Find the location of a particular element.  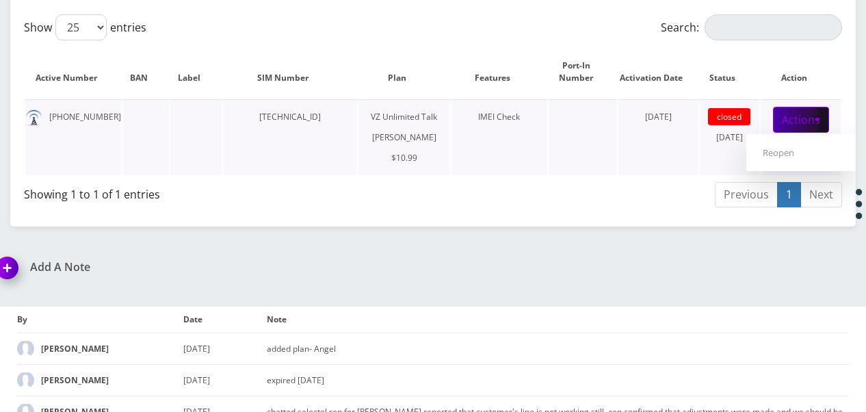

span: closed is located at coordinates (730, 116).